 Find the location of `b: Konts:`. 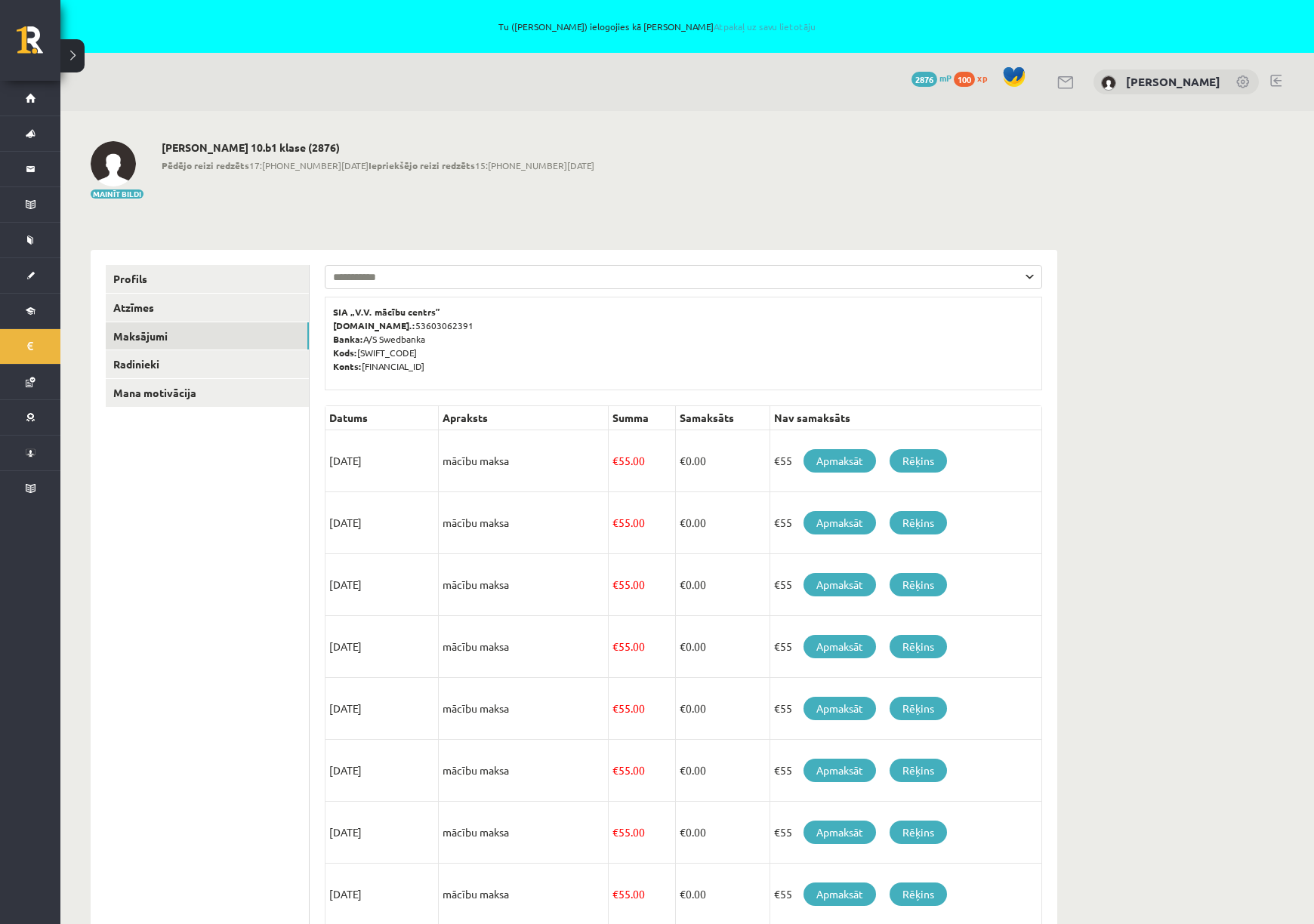

b: Konts: is located at coordinates (348, 366).